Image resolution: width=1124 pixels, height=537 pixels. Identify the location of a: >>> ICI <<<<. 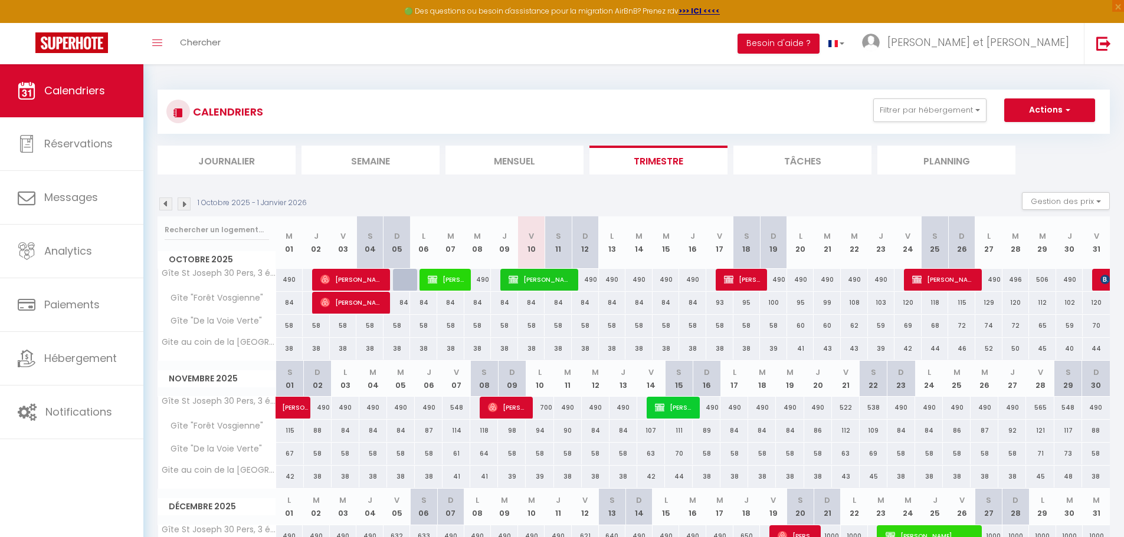
(699, 11).